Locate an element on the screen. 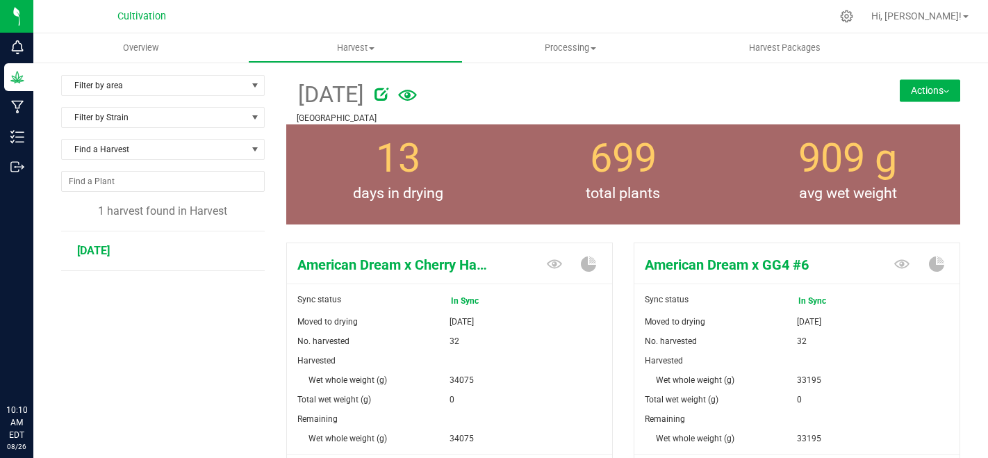 The image size is (988, 458). p: 10:10 AM EDT is located at coordinates (17, 422).